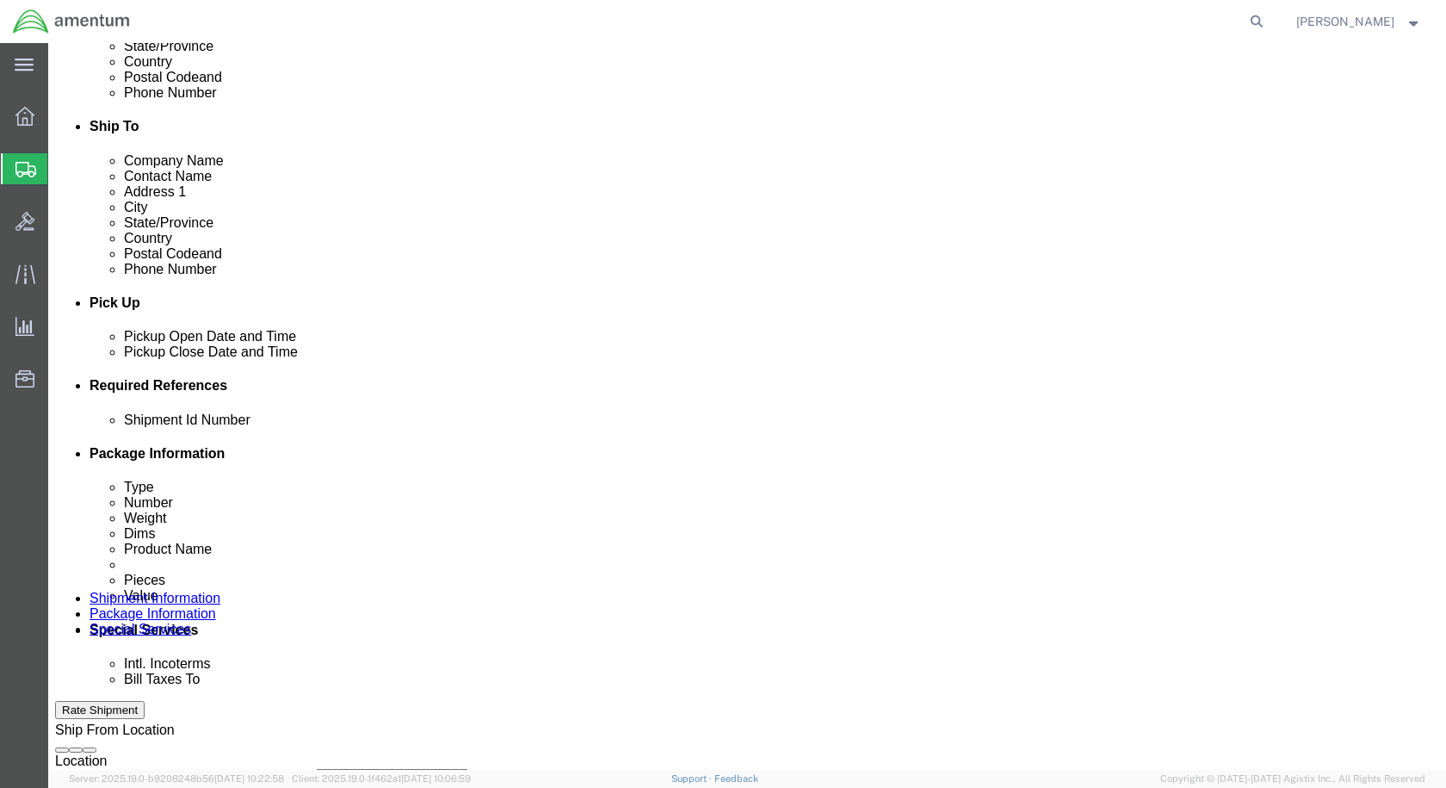 The image size is (1446, 788). Describe the element at coordinates (693, 778) in the screenshot. I see `a: Support` at that location.